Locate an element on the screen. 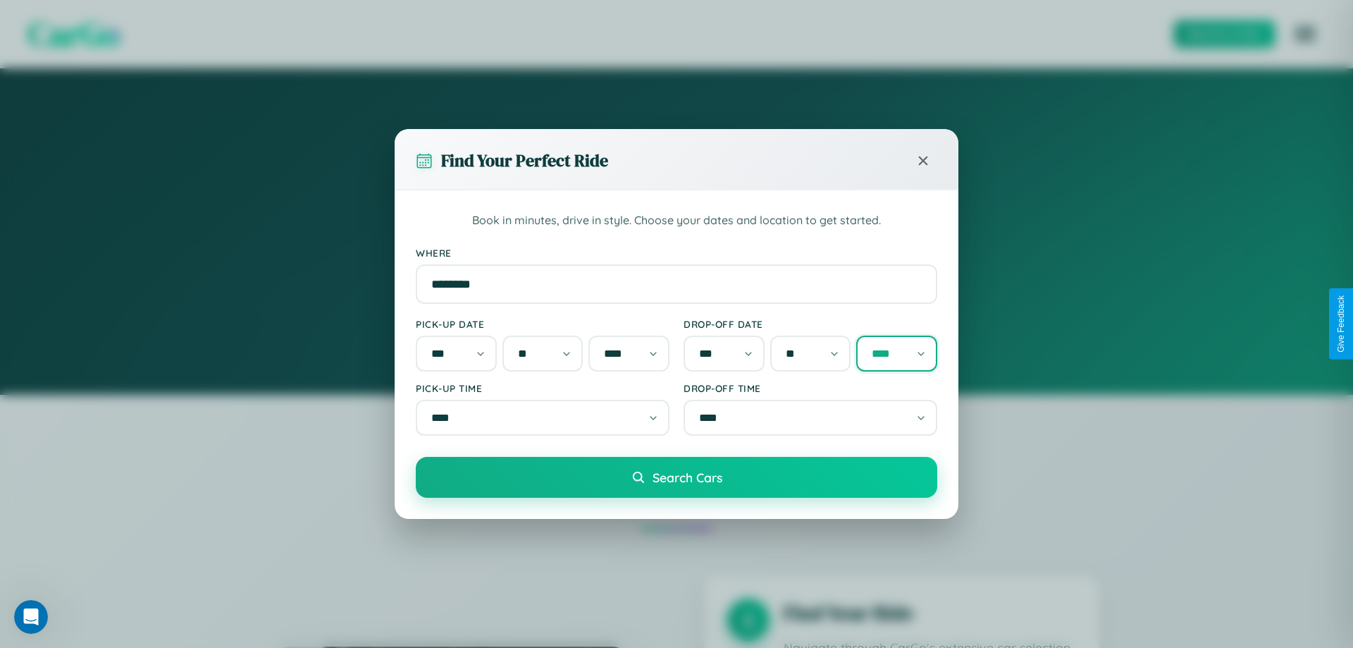  label: Drop-off Date is located at coordinates (811, 324).